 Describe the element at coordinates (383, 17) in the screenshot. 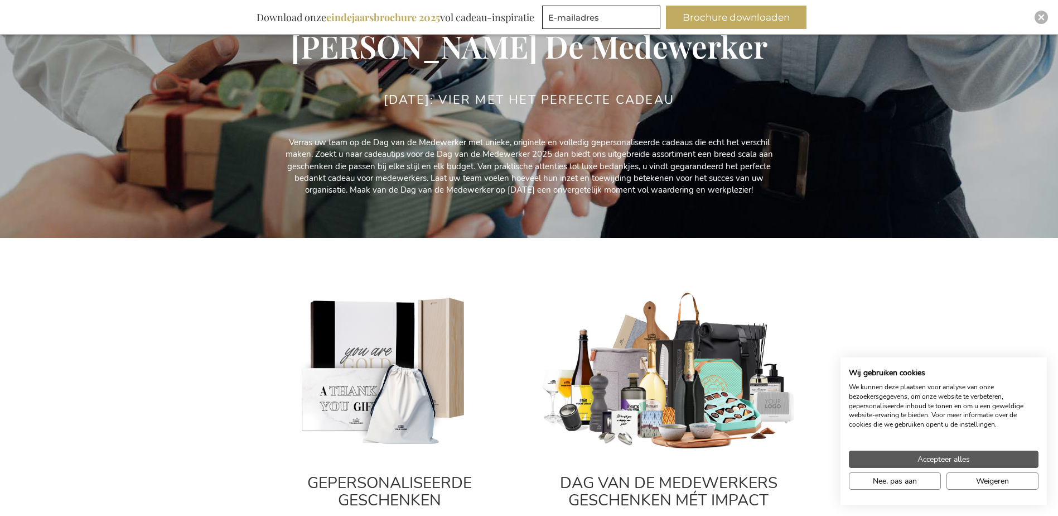

I see `b: eindejaarsbrochure 2025` at that location.